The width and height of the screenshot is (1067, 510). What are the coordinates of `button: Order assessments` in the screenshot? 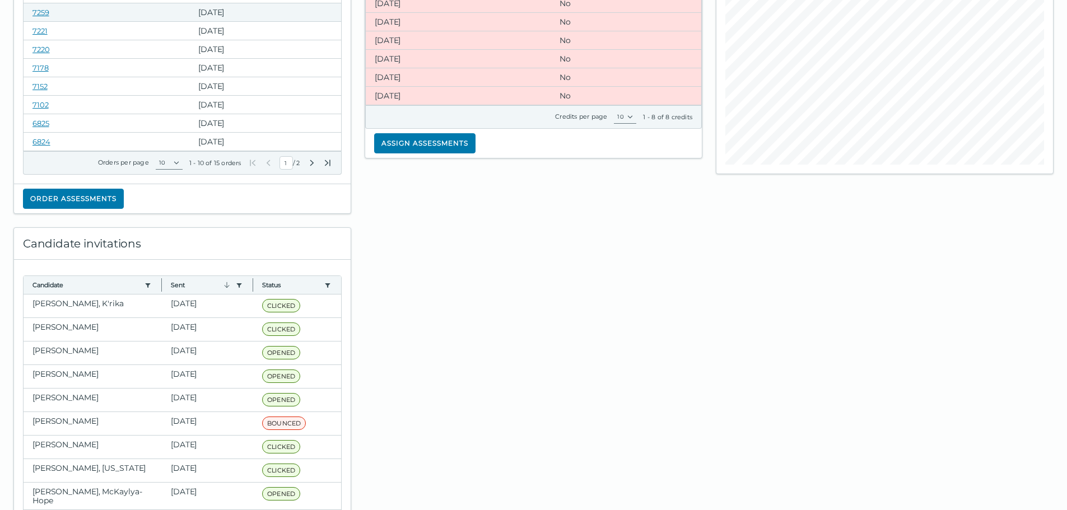 It's located at (73, 199).